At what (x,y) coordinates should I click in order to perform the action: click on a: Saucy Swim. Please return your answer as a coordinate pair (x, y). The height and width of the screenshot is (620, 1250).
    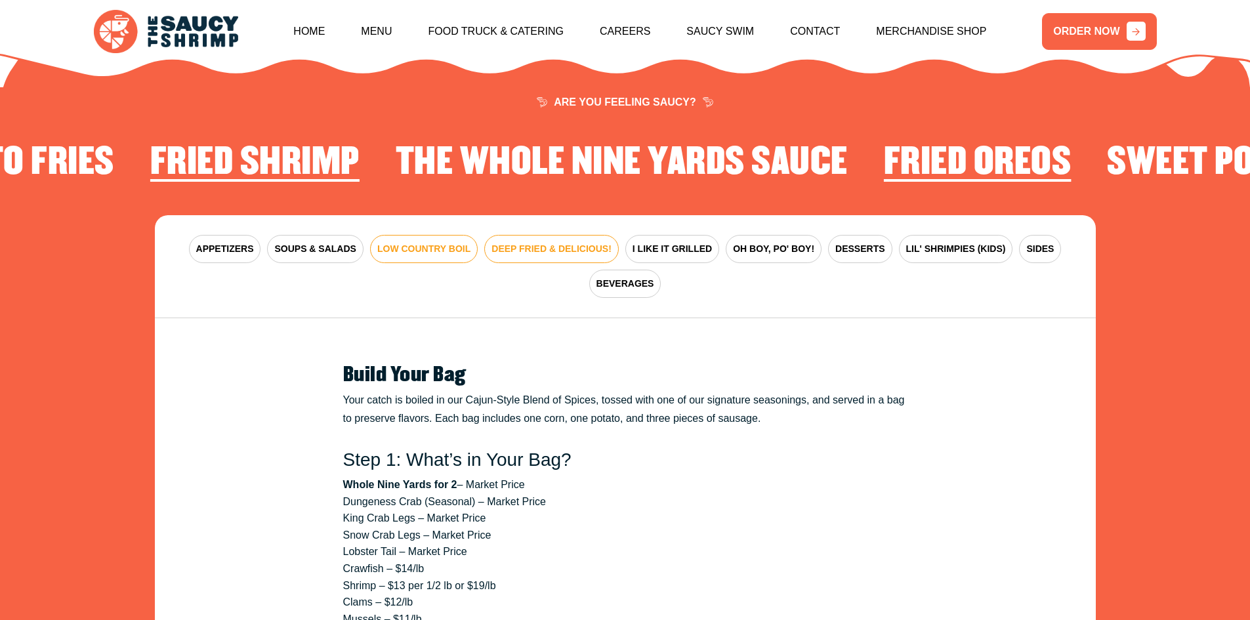
    Looking at the image, I should click on (720, 32).